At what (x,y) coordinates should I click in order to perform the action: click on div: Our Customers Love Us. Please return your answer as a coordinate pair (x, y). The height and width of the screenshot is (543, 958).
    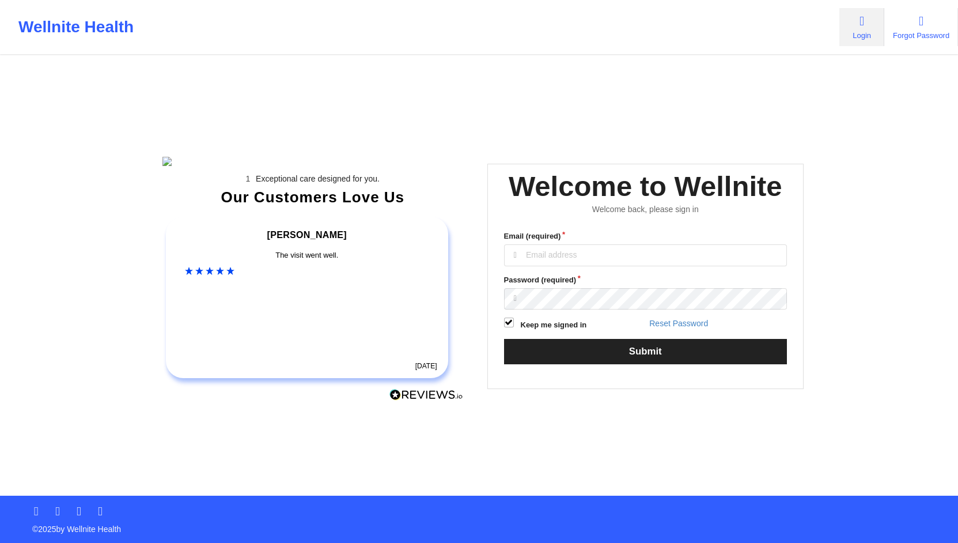
    Looking at the image, I should click on (313, 197).